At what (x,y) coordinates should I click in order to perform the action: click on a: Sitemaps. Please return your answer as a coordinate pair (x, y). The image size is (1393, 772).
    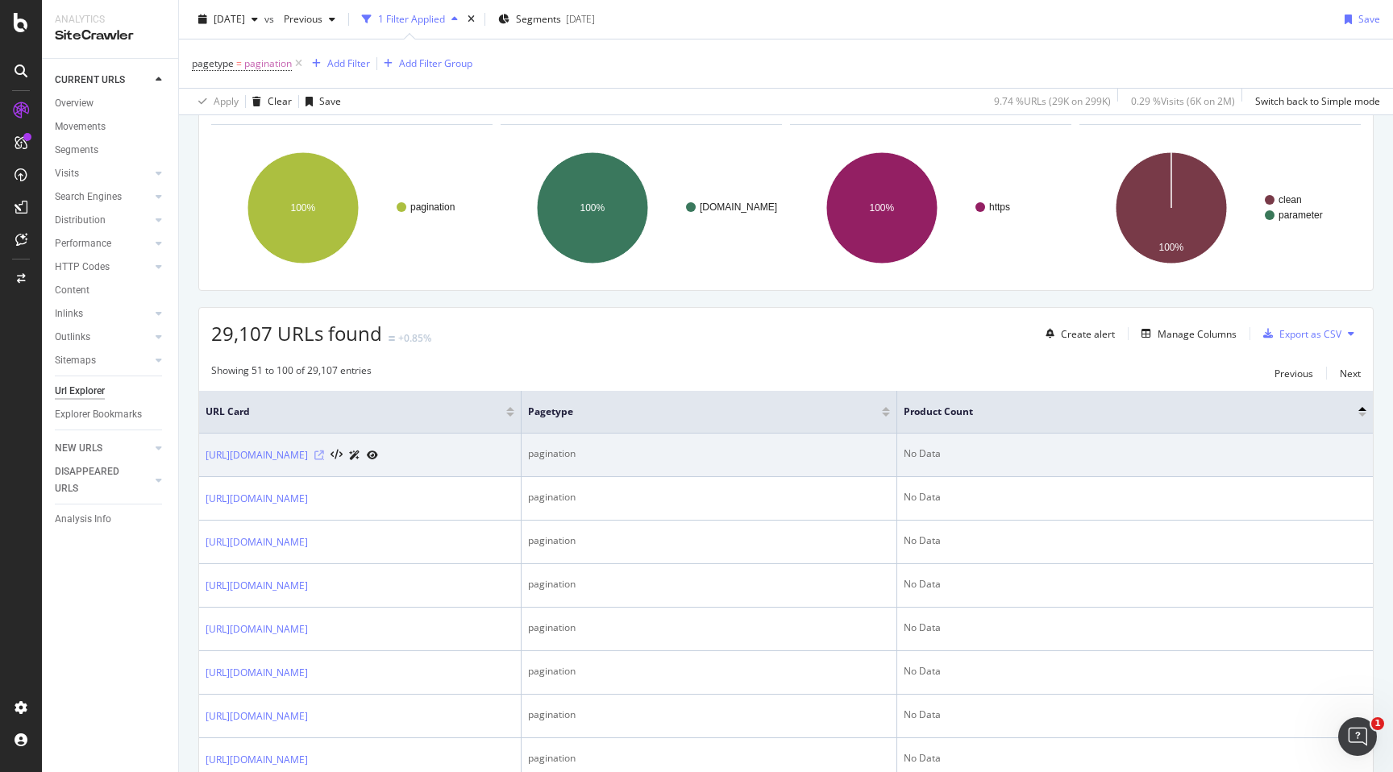
    Looking at the image, I should click on (102, 360).